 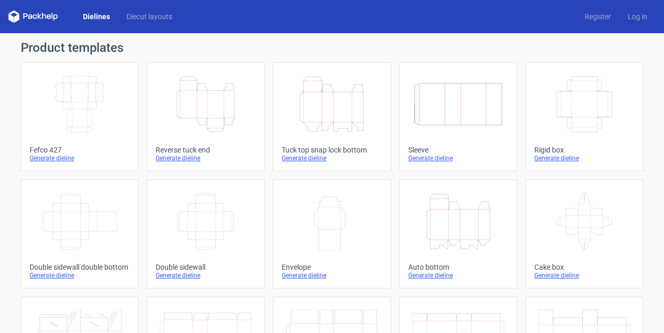 I want to click on div: Tuck top snap lock bottom, so click(x=331, y=150).